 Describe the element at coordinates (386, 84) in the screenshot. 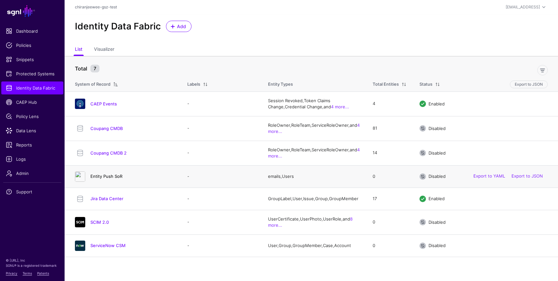

I see `div: Total Entities` at that location.